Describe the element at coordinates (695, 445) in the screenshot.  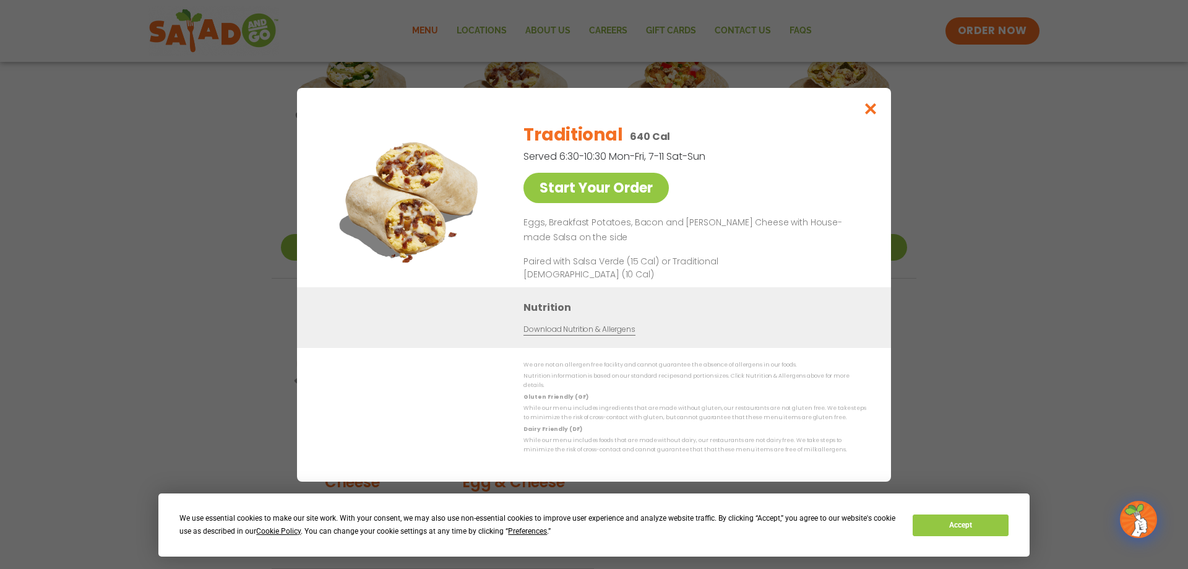
I see `p: While our menu includes foods that are made without dairy, our restaurants are not dairy free. We...` at that location.